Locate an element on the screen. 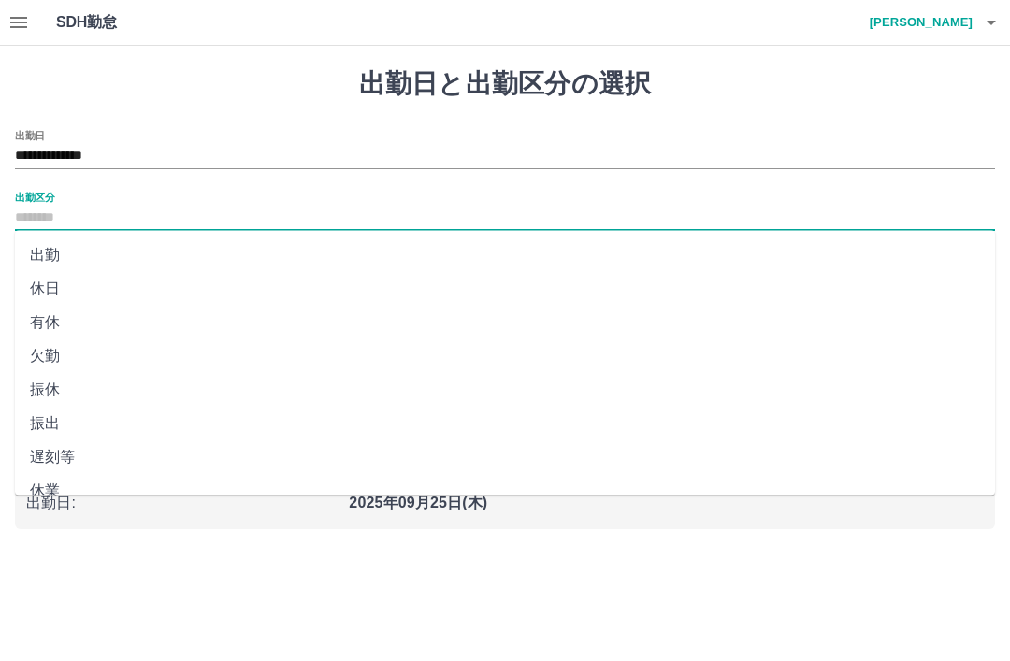  li: 有休 is located at coordinates (505, 323).